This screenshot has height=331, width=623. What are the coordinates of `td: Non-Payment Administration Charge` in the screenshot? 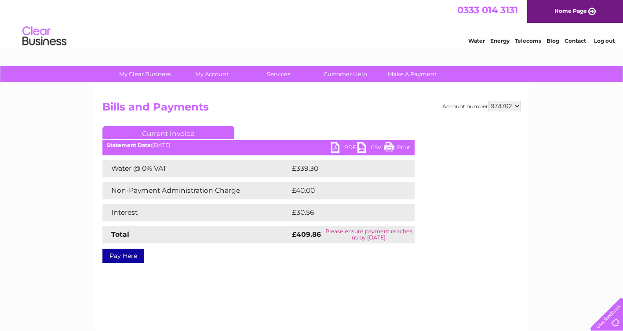 It's located at (196, 190).